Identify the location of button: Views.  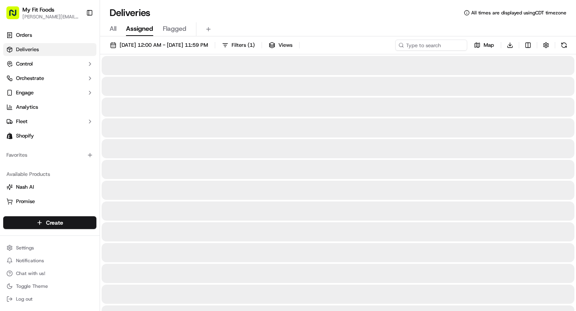
(280, 45).